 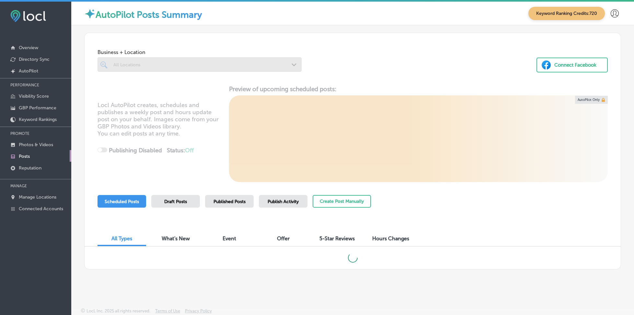 I want to click on span: Scheduled Posts, so click(x=122, y=202).